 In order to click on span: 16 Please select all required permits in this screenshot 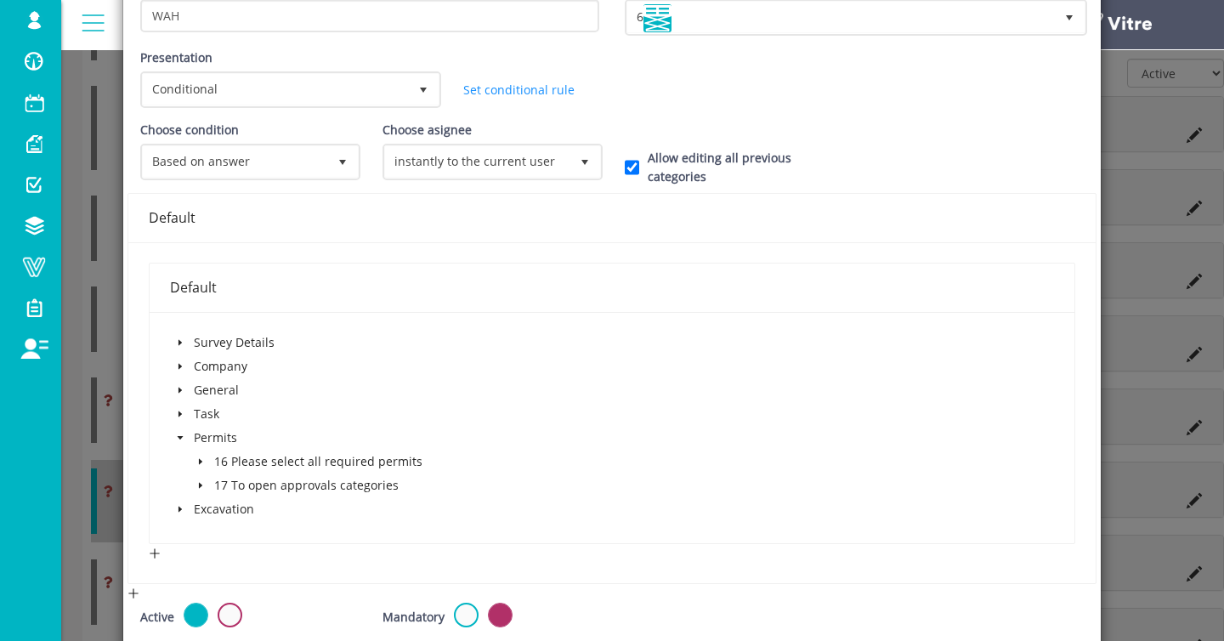, I will do `click(318, 461)`.